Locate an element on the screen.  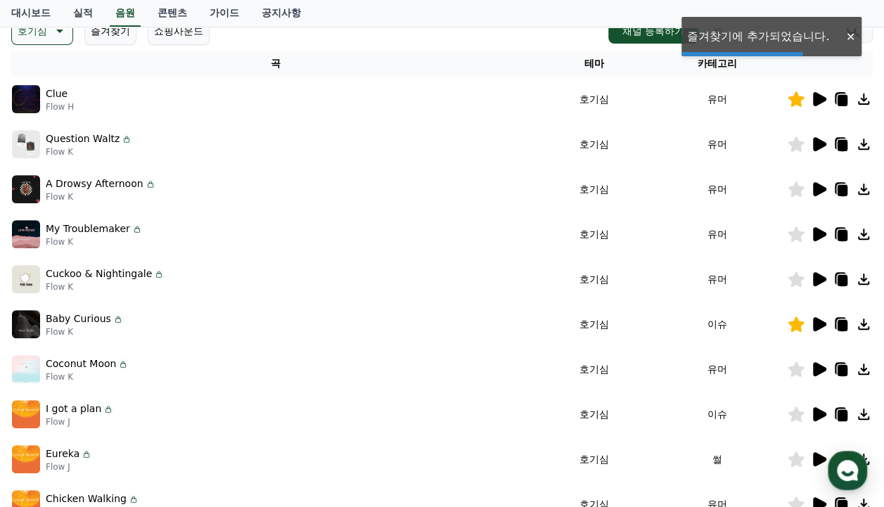
a: 채널 등록하기 is located at coordinates (653, 31).